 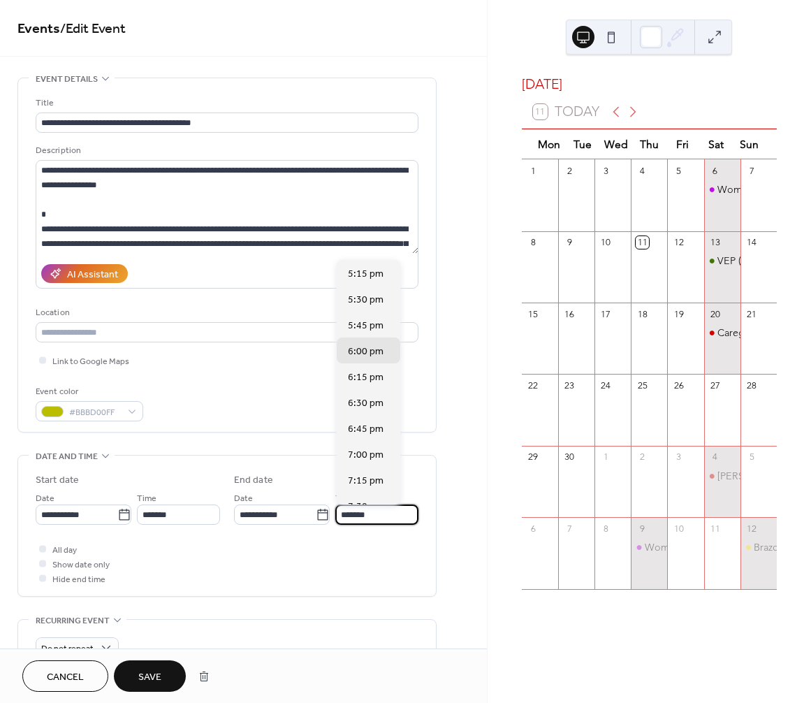 I want to click on span: 6:00 pm, so click(x=366, y=352).